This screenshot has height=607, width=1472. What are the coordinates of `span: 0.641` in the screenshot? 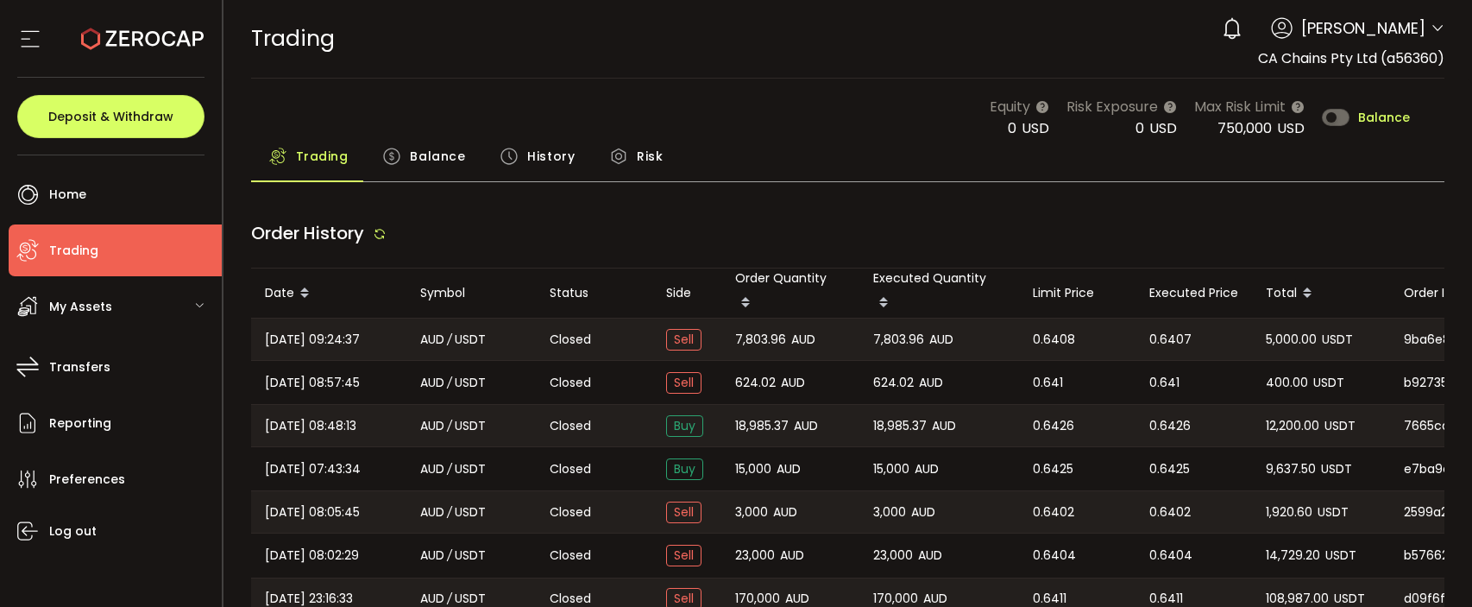 It's located at (1048, 382).